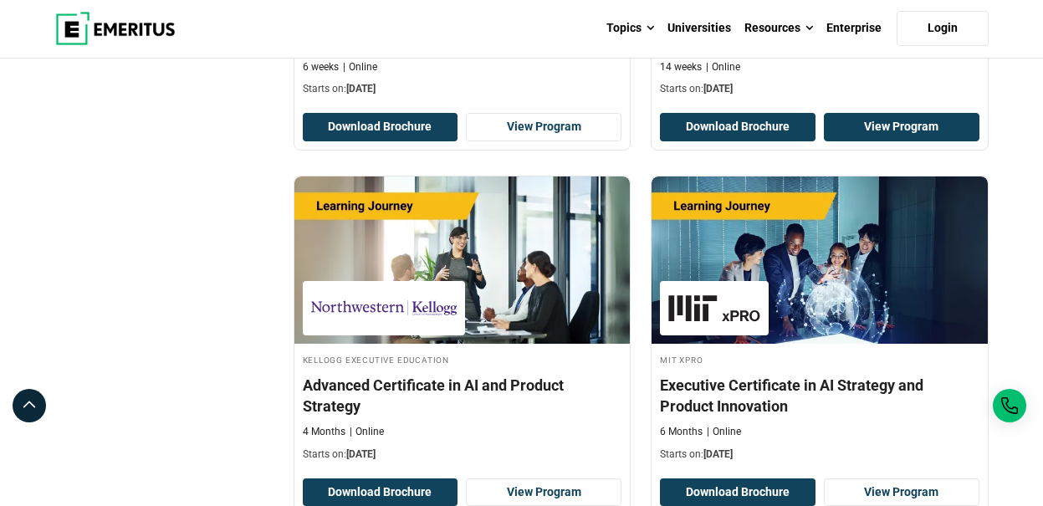 This screenshot has height=506, width=1043. I want to click on a: AI and Machine Learning Course by MIT xPRO - August 28, 2025 MIT xPRO MIT xPRO Executive Certific..., so click(820, 323).